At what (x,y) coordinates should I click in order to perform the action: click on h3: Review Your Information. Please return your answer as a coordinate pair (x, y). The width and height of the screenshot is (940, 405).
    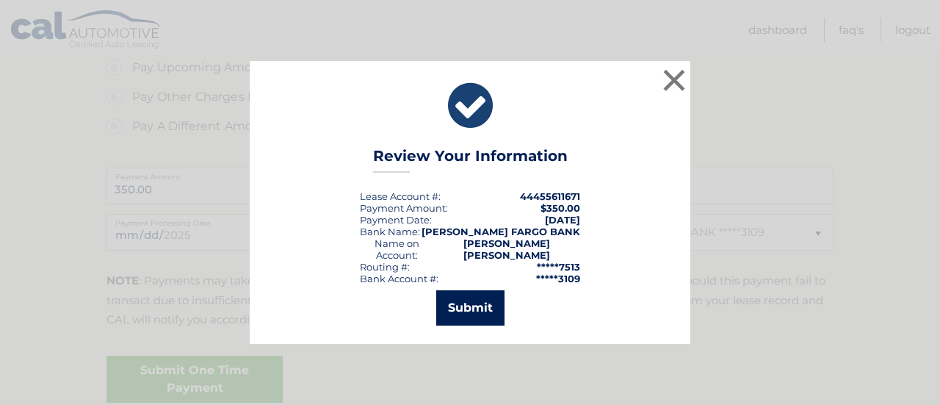
    Looking at the image, I should click on (470, 159).